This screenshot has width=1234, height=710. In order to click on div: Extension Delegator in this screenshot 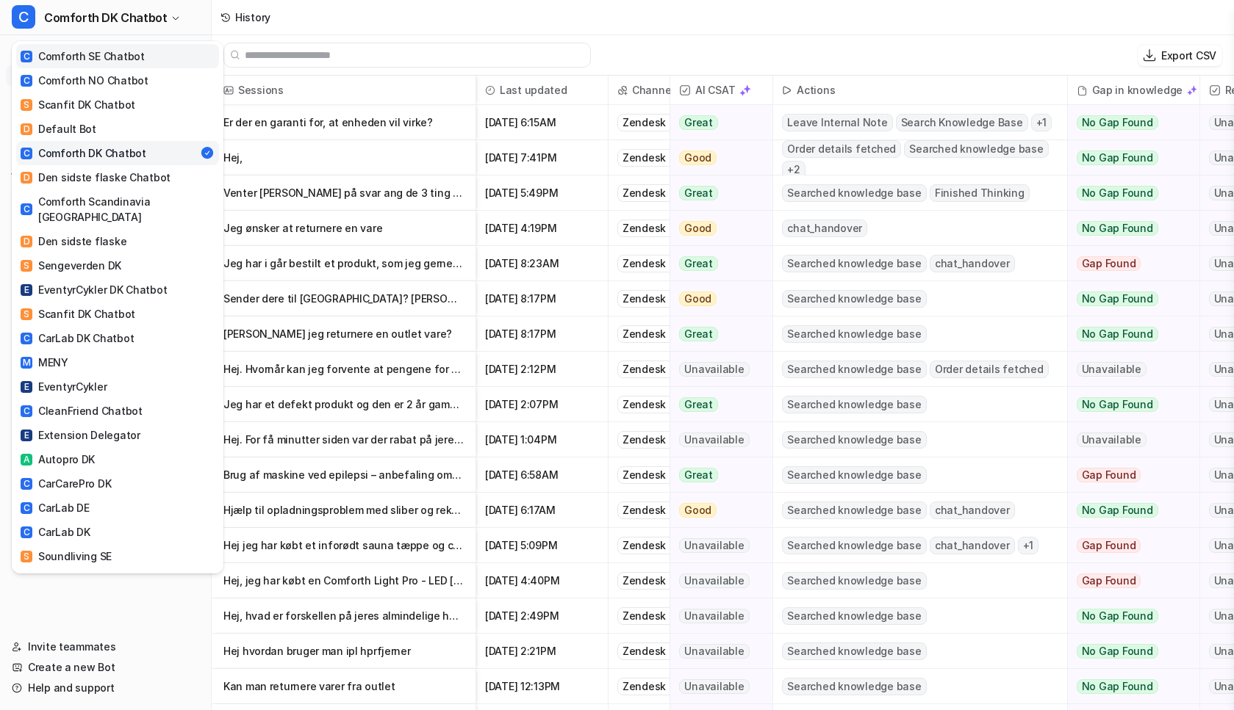, I will do `click(80, 435)`.